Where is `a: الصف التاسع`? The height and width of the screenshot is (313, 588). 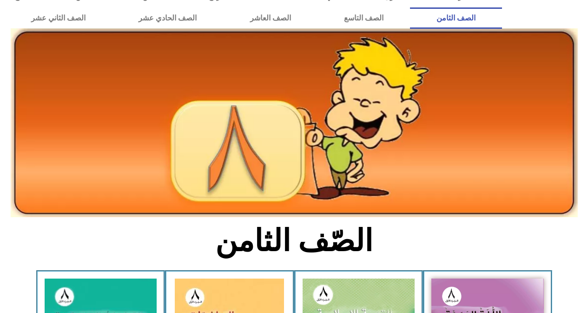 a: الصف التاسع is located at coordinates (363, 18).